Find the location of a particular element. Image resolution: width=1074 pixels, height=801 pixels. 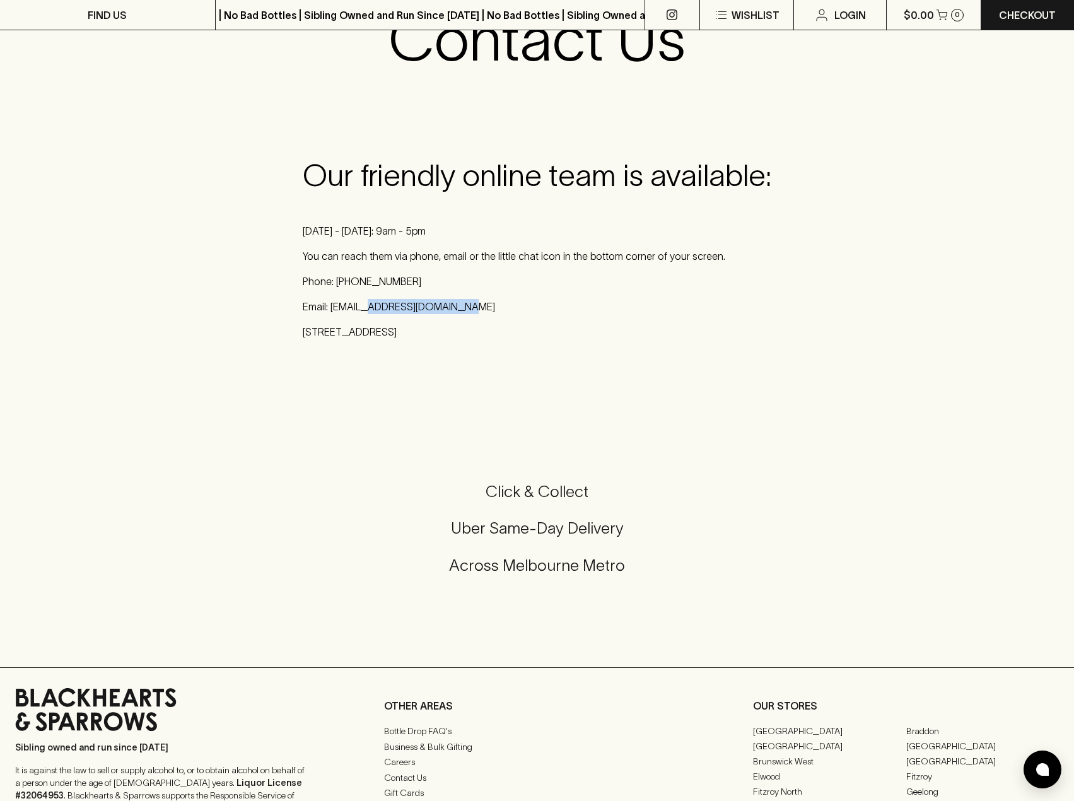

a: Contact Us is located at coordinates (537, 778).